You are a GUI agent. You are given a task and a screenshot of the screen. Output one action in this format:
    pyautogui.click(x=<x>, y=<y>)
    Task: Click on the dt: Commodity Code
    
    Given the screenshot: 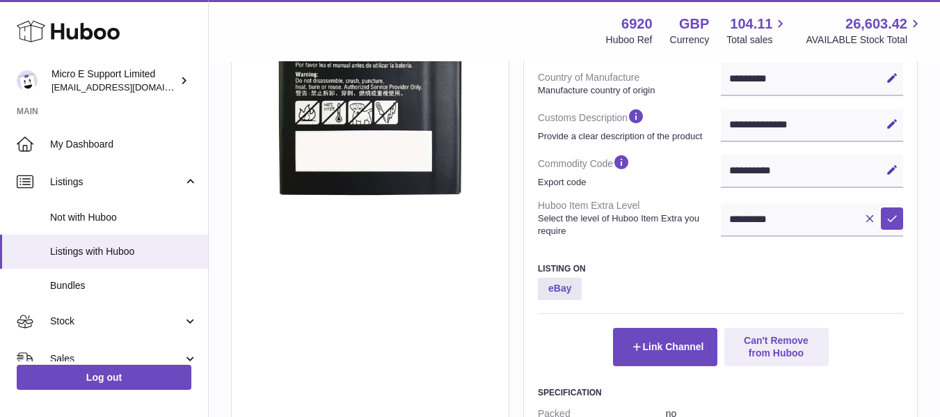 What is the action you would take?
    pyautogui.click(x=629, y=170)
    